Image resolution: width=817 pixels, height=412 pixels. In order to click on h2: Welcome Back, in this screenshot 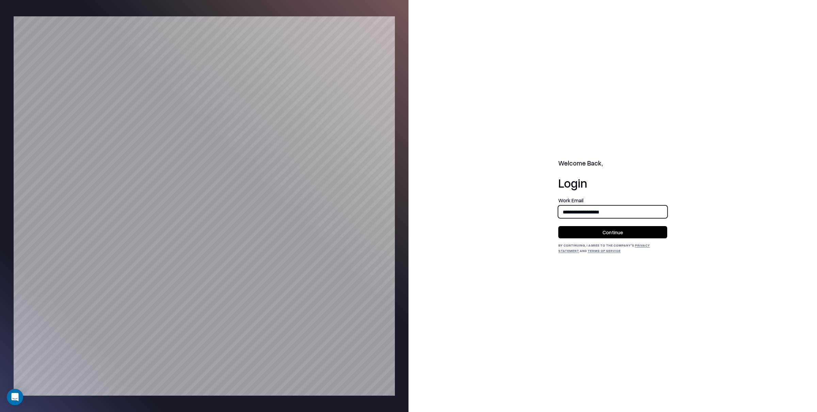, I will do `click(613, 163)`.